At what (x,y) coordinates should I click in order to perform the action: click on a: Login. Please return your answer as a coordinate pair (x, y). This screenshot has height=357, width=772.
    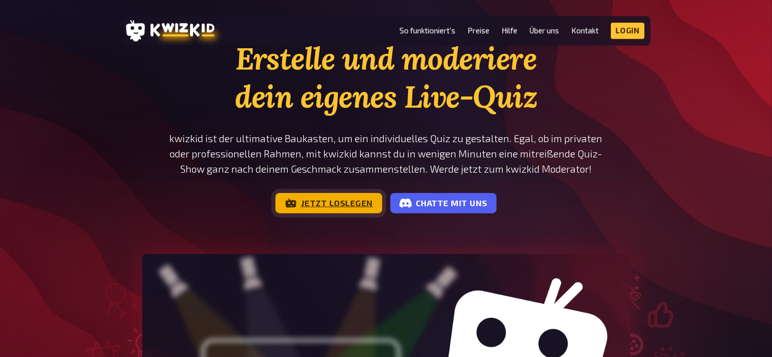
    Looking at the image, I should click on (628, 31).